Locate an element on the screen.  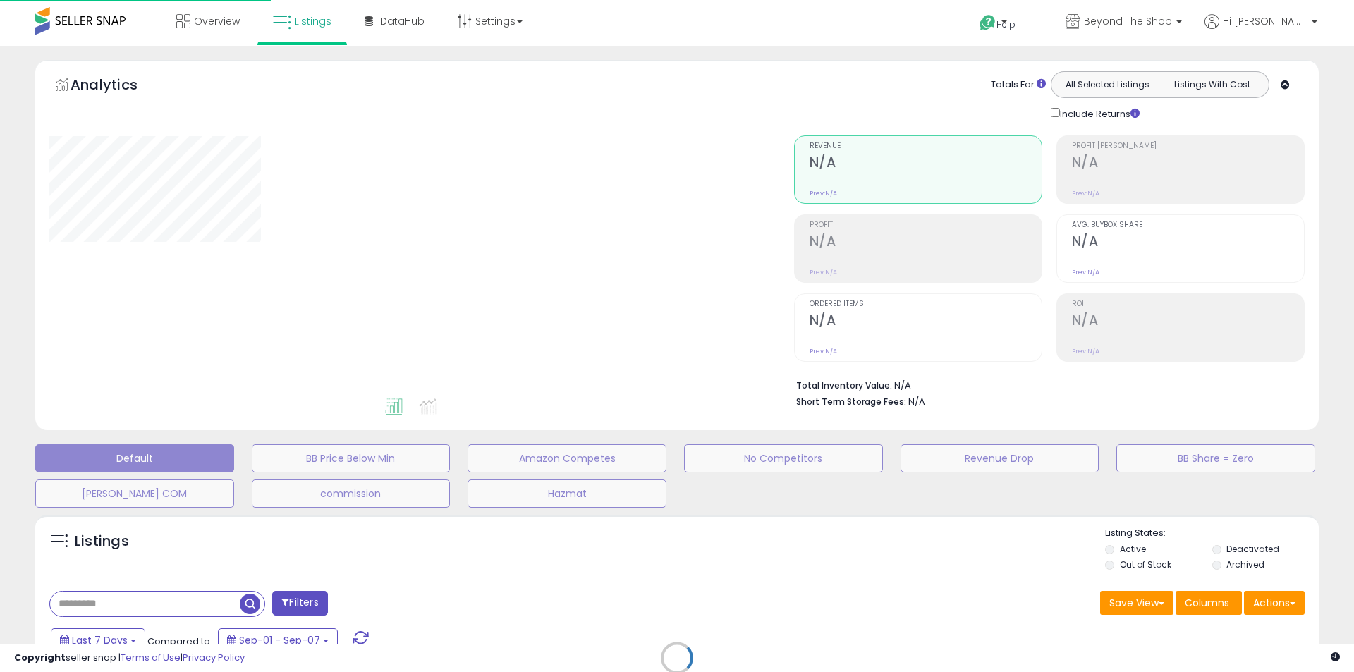
div: seller snap | | is located at coordinates (129, 658).